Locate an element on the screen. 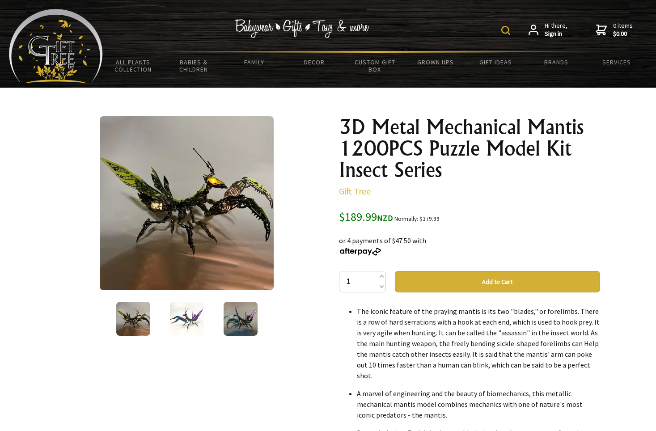 The width and height of the screenshot is (656, 431). img: Afterpay is located at coordinates (360, 252).